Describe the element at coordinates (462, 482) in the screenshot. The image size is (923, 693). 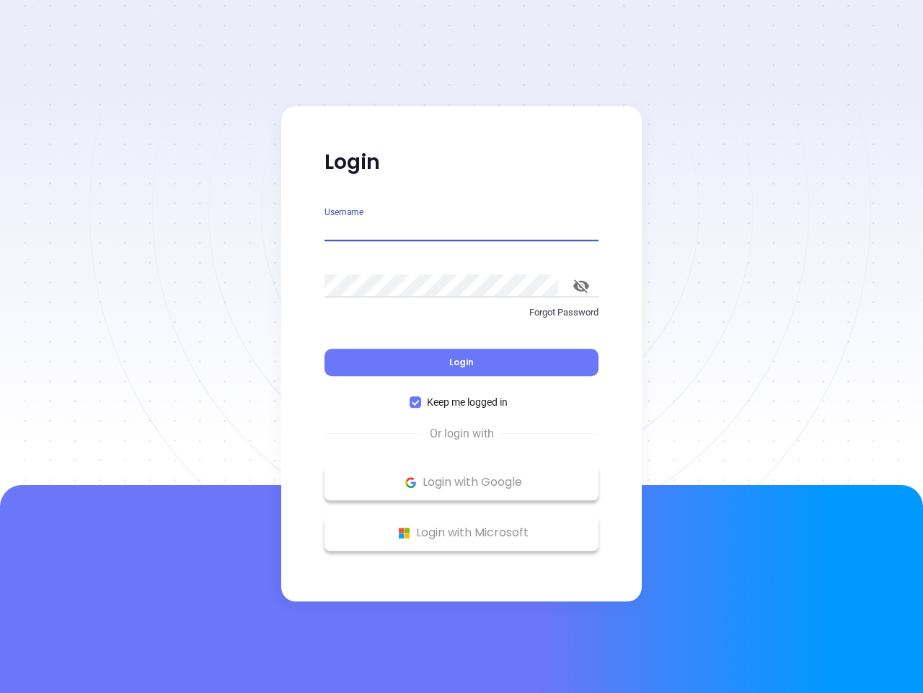
I see `p: Login with Google` at that location.